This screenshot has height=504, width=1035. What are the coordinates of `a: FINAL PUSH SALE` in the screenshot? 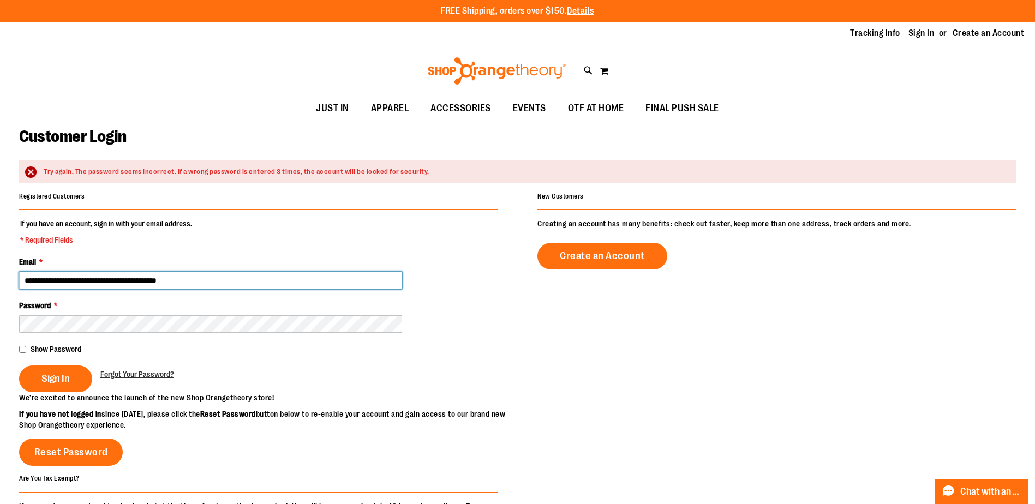 It's located at (682, 109).